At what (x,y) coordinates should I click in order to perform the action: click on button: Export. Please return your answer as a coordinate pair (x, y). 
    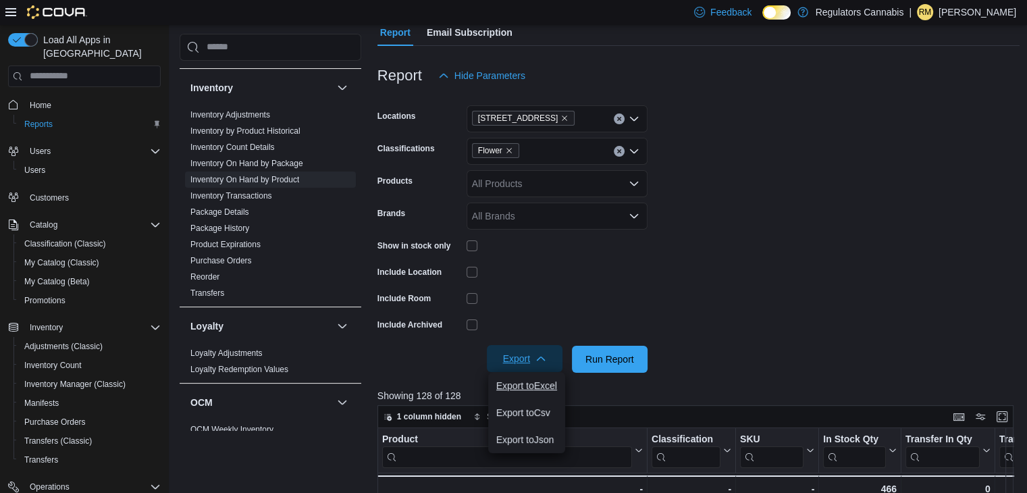
    Looking at the image, I should click on (525, 359).